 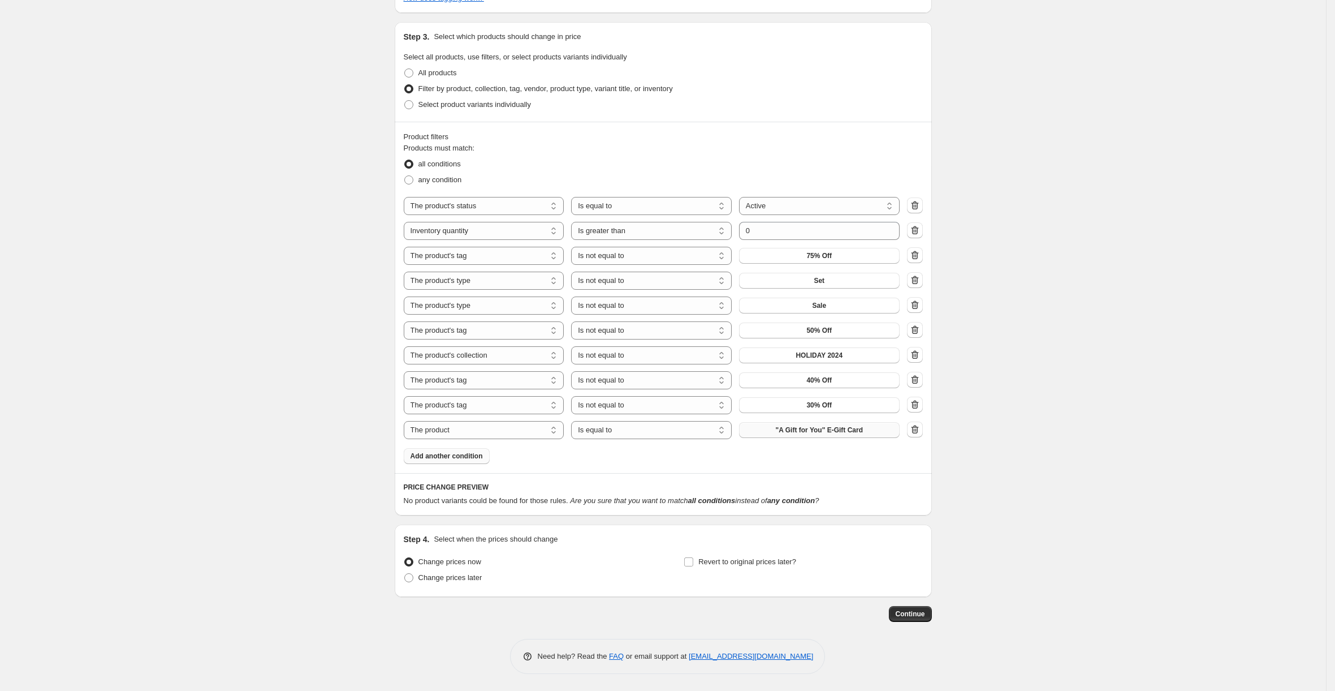 I want to click on button: 40% Off, so click(x=820, y=380).